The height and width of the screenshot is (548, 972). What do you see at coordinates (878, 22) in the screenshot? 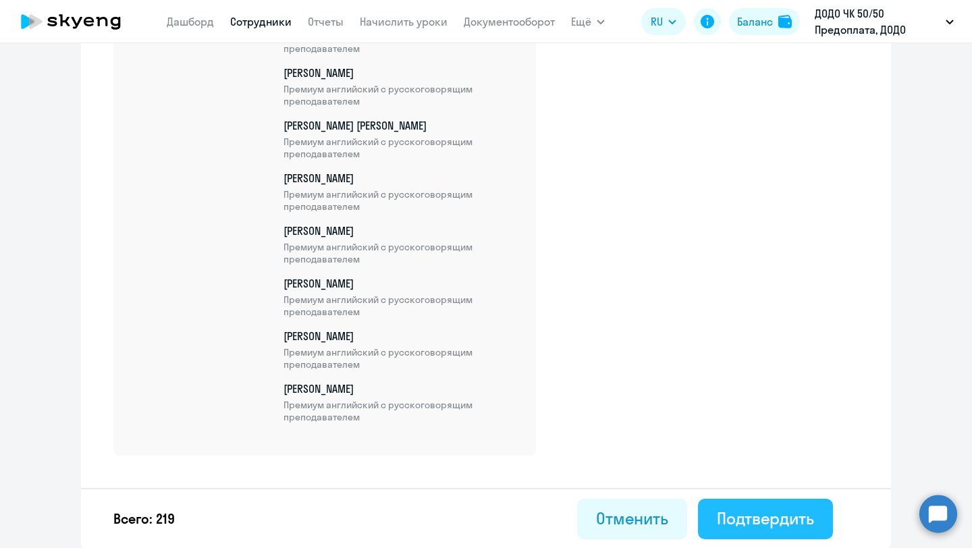
I see `p: ДОДО ЧК 50/50 Предоплата, ДОДО ФРАНЧАЙЗИНГ, ООО` at bounding box center [878, 22].